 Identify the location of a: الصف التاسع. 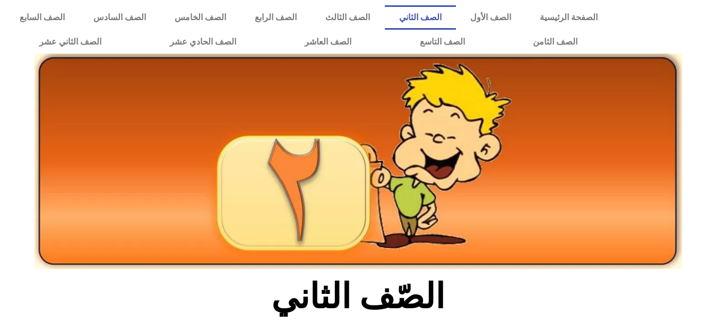
(442, 42).